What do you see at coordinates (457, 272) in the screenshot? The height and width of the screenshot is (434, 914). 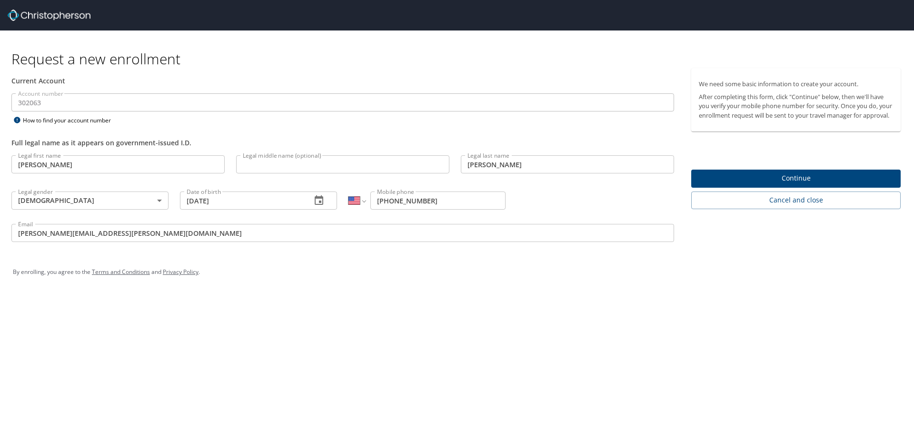 I see `div: By enrolling, you agree to the and .` at bounding box center [457, 272].